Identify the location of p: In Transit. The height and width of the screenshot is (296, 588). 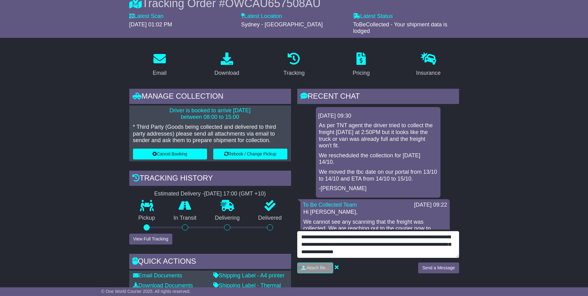
(185, 218).